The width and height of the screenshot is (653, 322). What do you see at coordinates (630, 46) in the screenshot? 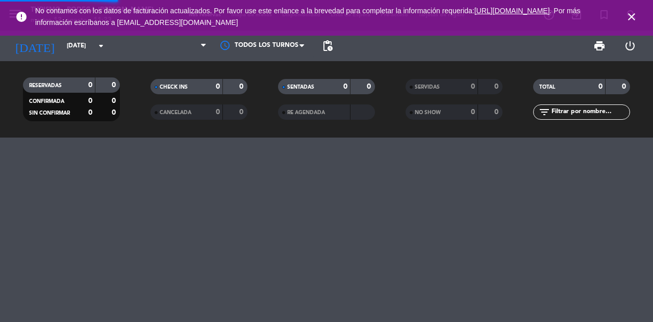
I see `div: LOG OUT` at bounding box center [630, 46].